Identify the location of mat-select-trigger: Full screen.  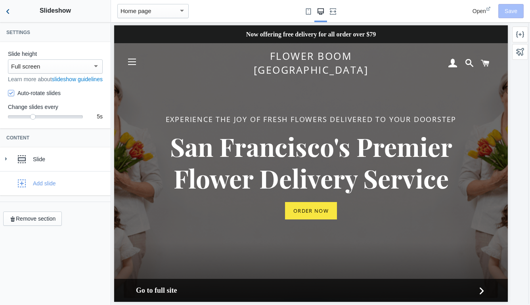
(25, 66).